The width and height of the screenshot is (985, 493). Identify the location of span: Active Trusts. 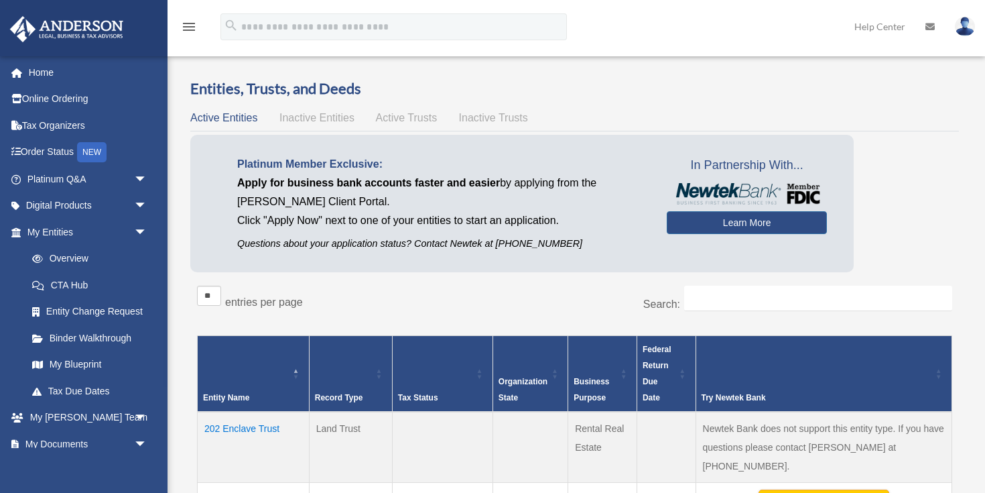
(407, 117).